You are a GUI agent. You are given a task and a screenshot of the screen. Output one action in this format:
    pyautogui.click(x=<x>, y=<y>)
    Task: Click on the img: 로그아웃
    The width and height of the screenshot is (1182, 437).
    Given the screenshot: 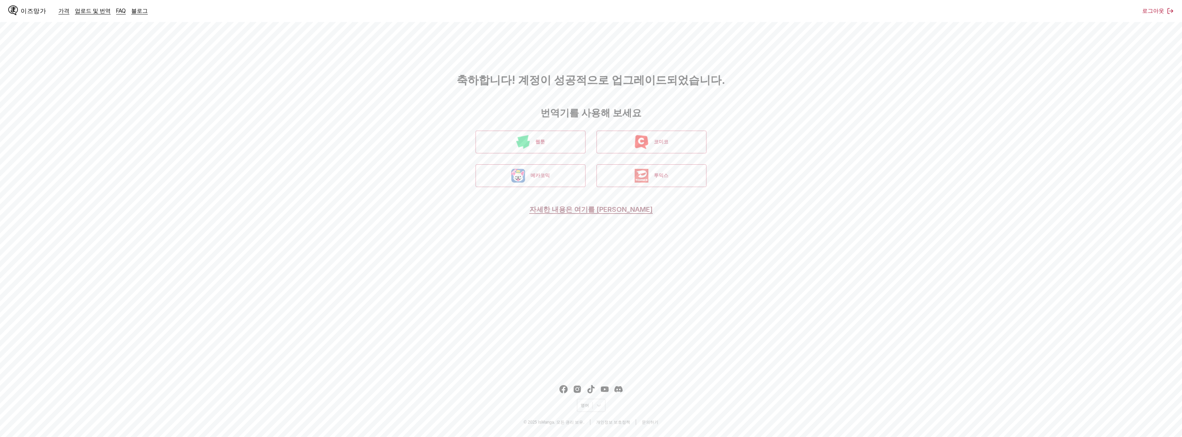 What is the action you would take?
    pyautogui.click(x=1170, y=11)
    